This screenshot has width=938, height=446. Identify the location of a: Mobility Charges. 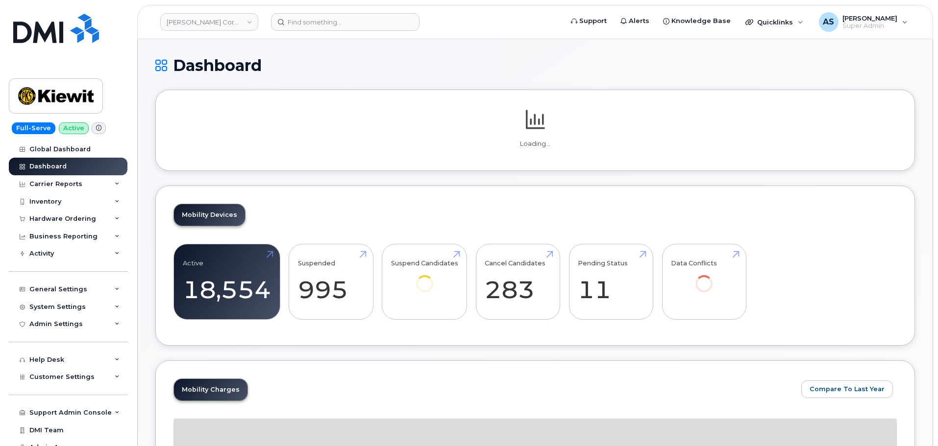
(211, 390).